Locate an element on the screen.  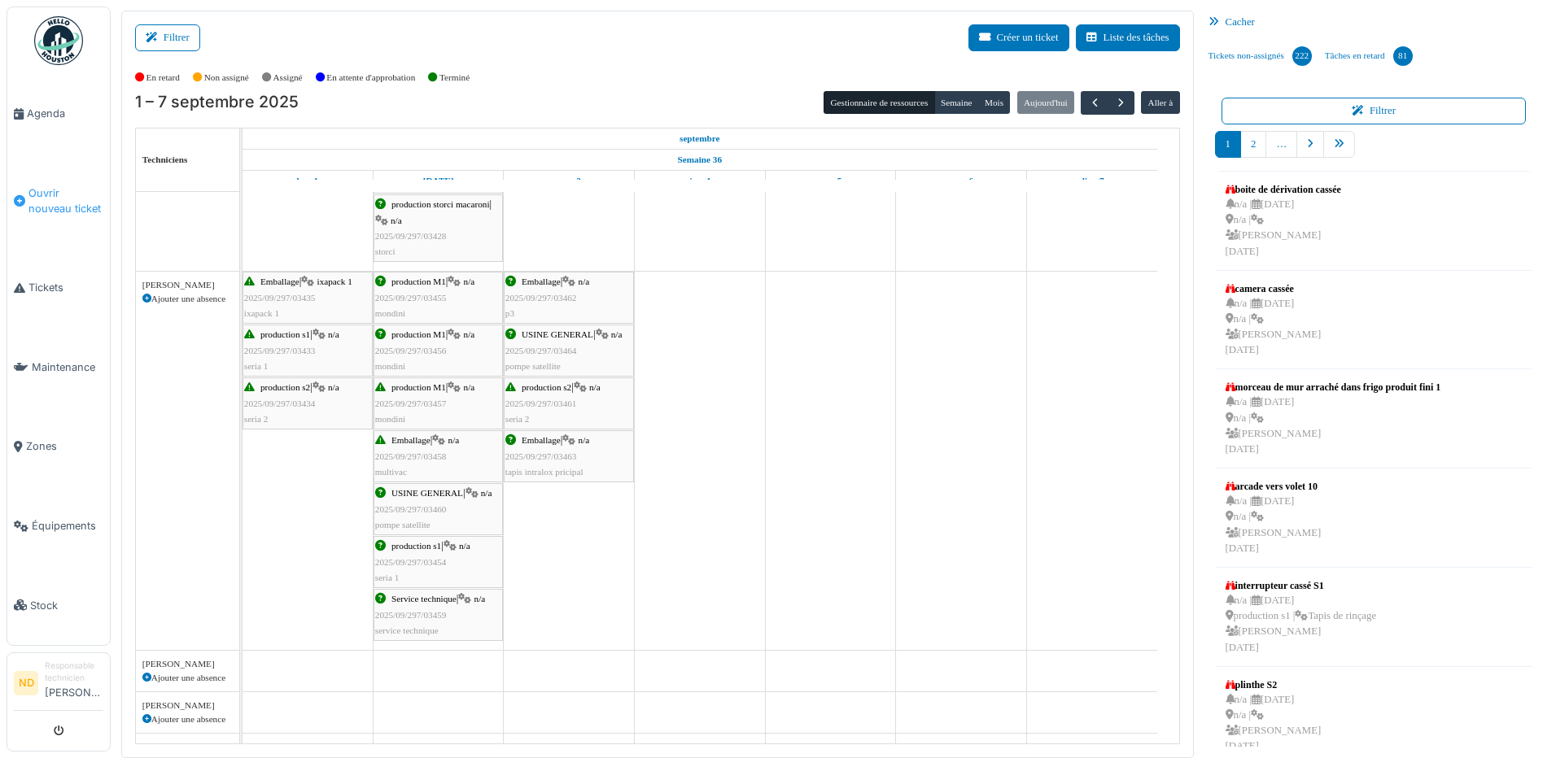
a: 7 septembre 2025 is located at coordinates (1092, 181).